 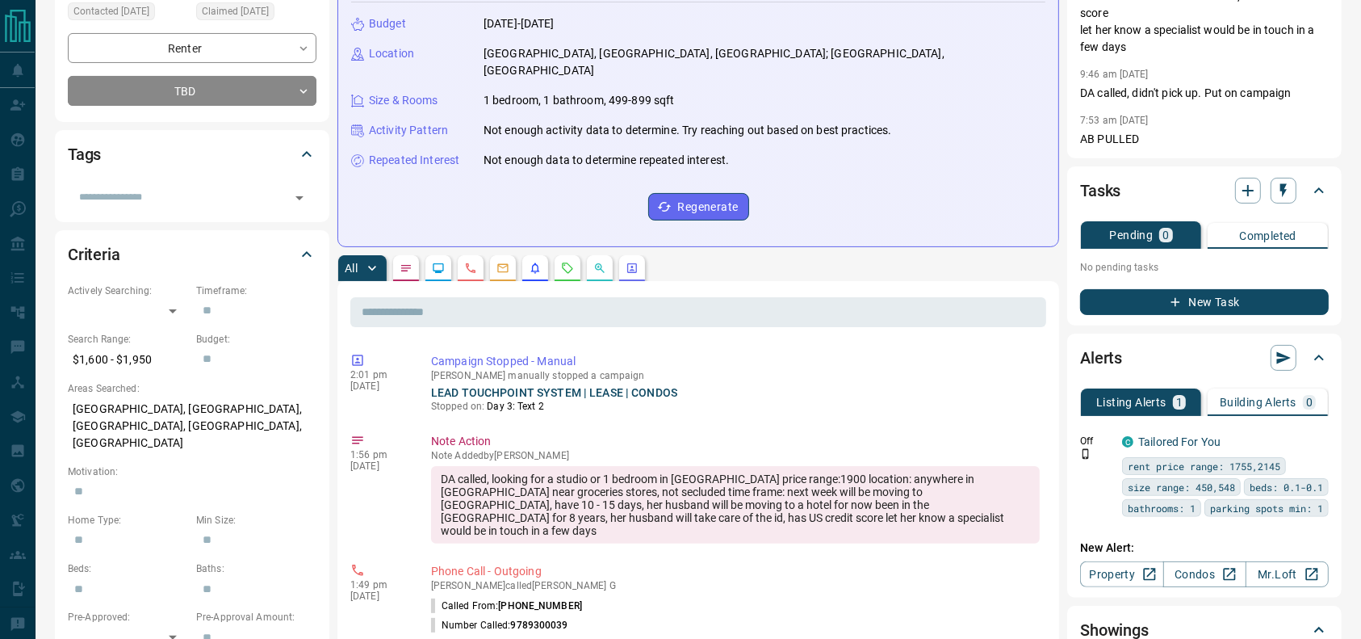 I want to click on p: Actively Searching:, so click(x=128, y=291).